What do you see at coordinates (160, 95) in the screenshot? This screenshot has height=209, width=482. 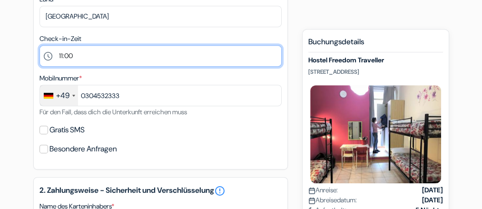 I see `input: 1512 3456789` at bounding box center [160, 95].